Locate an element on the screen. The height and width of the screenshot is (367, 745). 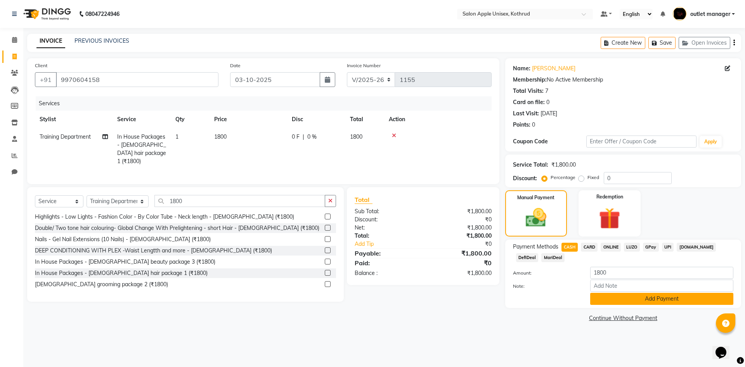
span: MariDeal is located at coordinates (553, 257).